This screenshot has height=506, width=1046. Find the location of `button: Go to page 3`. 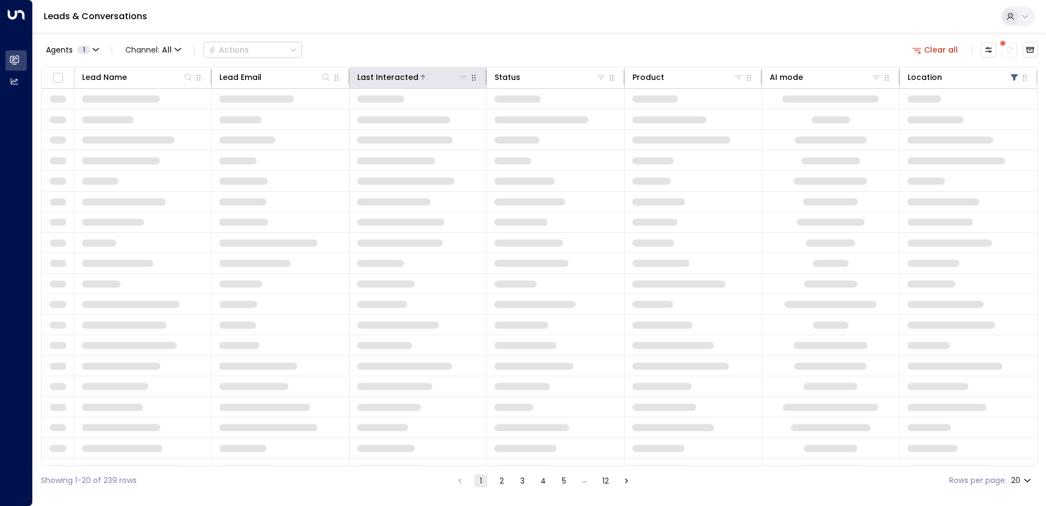

button: Go to page 3 is located at coordinates (522, 480).